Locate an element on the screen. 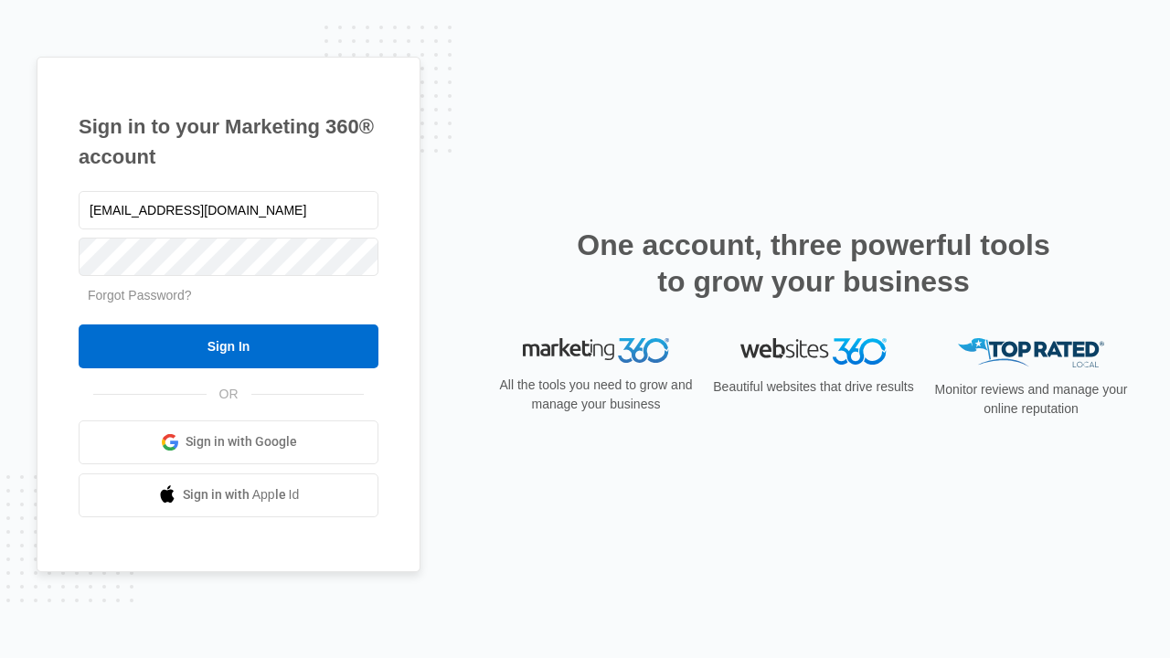 This screenshot has height=658, width=1170. p: Monitor reviews and manage your online reputation is located at coordinates (1031, 399).